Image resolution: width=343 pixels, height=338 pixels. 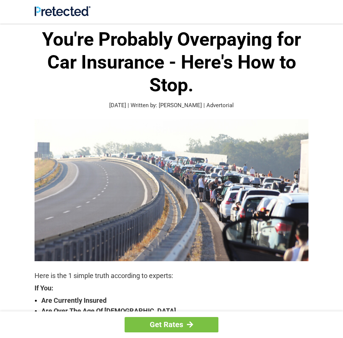 I want to click on h1: You're Probably Overpaying for Car Insurance - Here's How to Stop., so click(x=171, y=62).